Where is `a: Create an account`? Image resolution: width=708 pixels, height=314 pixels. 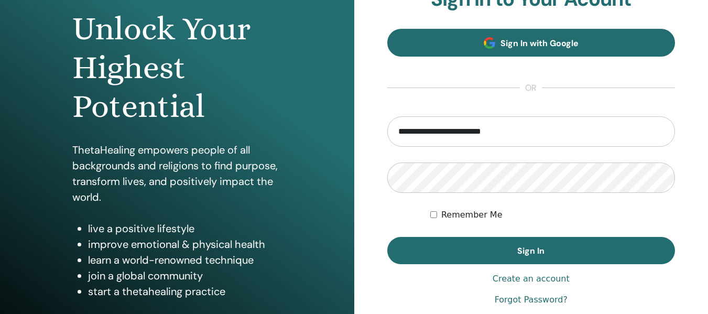 a: Create an account is located at coordinates (531, 279).